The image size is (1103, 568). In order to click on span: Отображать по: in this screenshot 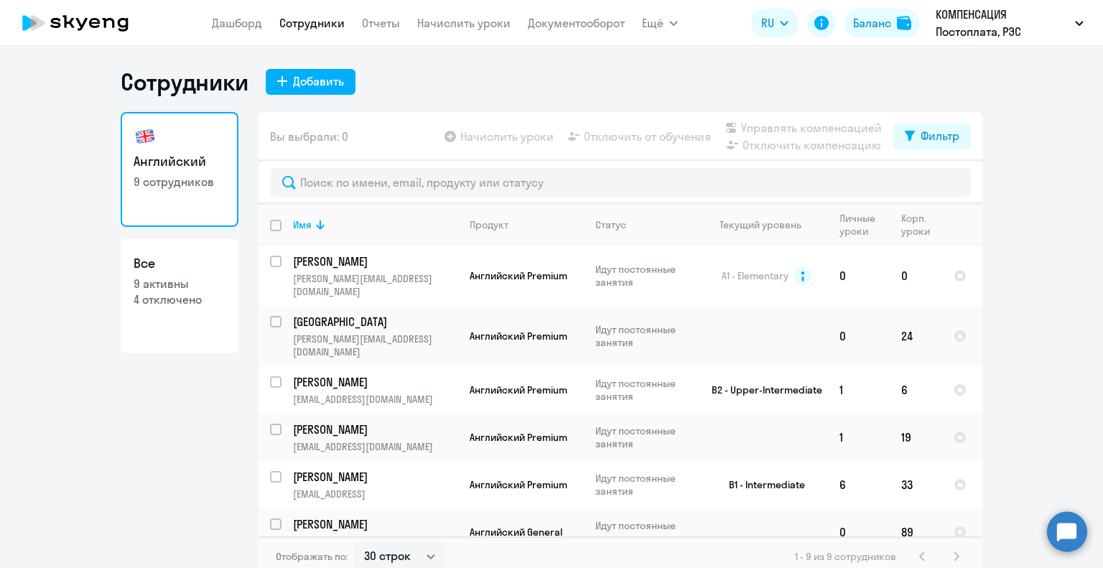, I will do `click(312, 557)`.